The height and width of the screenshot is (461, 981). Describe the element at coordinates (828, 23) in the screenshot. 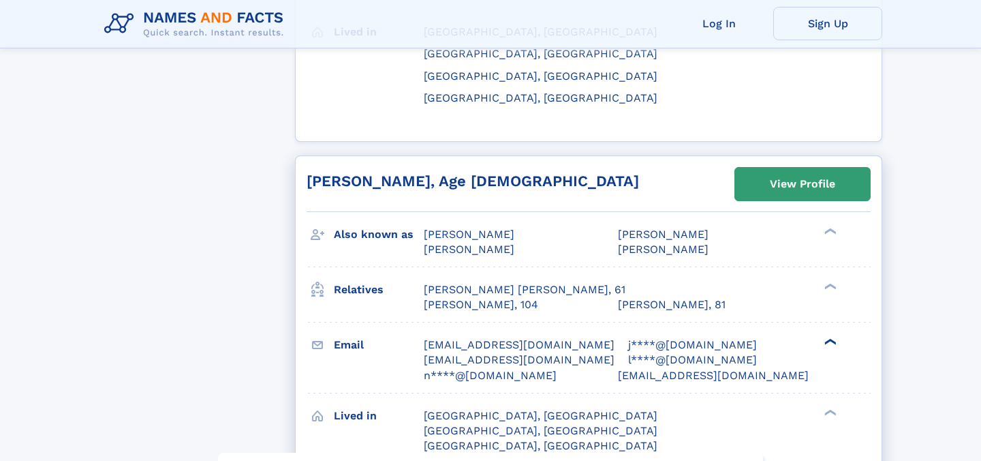

I see `a: Sign Up` at that location.